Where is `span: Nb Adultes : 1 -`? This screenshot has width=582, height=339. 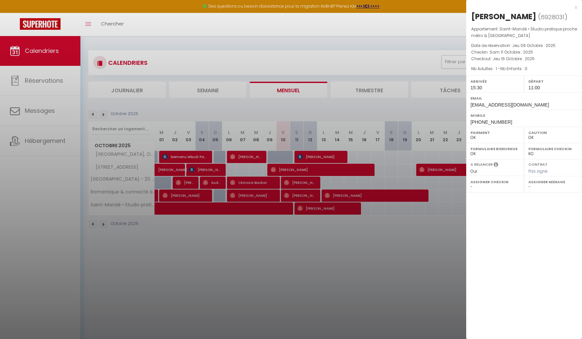
span: Nb Adultes : 1 - is located at coordinates (499, 69).